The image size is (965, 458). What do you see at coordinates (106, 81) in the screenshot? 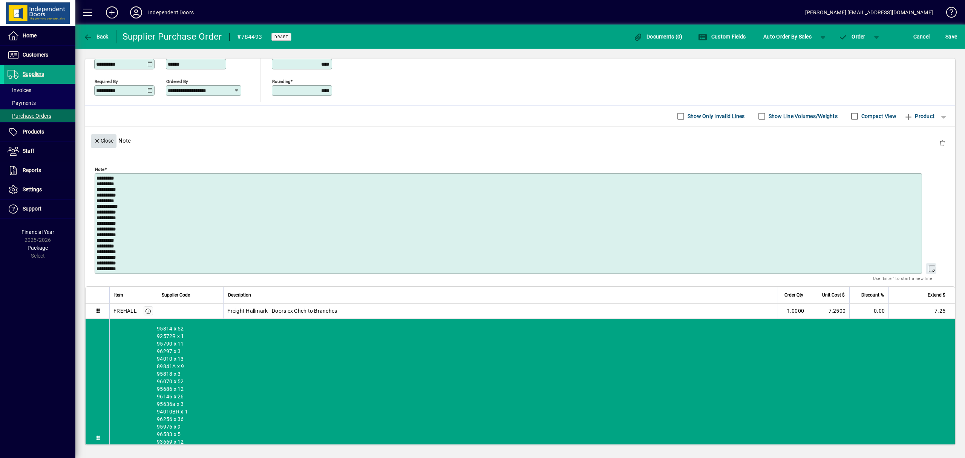
I see `mat-label: Required by` at bounding box center [106, 81].